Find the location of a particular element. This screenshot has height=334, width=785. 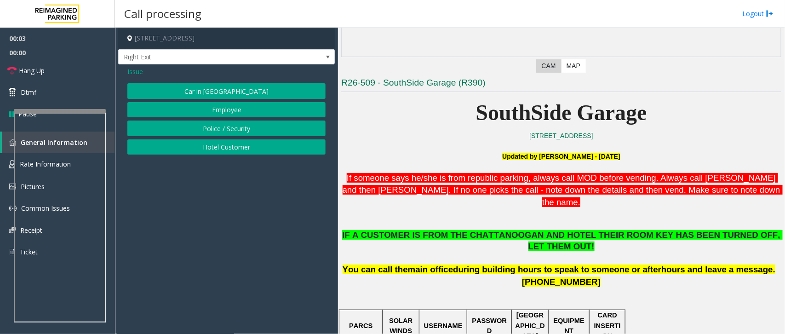

span: during building hours to speak to someone or afterhours and leave a message. is located at coordinates (614, 269).